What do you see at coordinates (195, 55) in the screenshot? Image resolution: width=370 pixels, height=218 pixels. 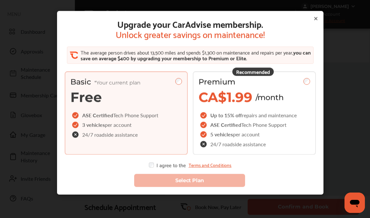 I see `span: you can save on average $400 by upgrading your membership to Premium or Elite.` at bounding box center [195, 55].